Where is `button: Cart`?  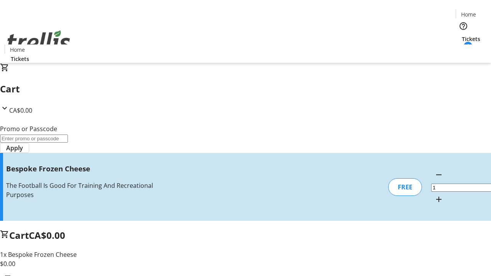 button: Cart is located at coordinates (463, 51).